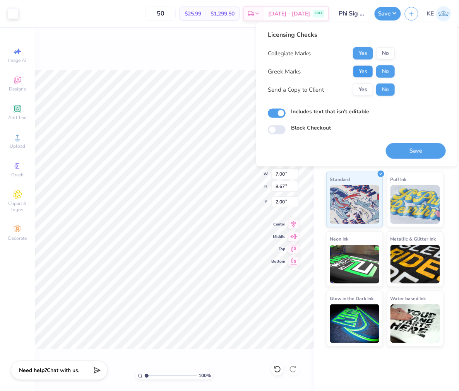  What do you see at coordinates (443, 14) in the screenshot?
I see `img: Kent Everic Delos Santos` at bounding box center [443, 14].